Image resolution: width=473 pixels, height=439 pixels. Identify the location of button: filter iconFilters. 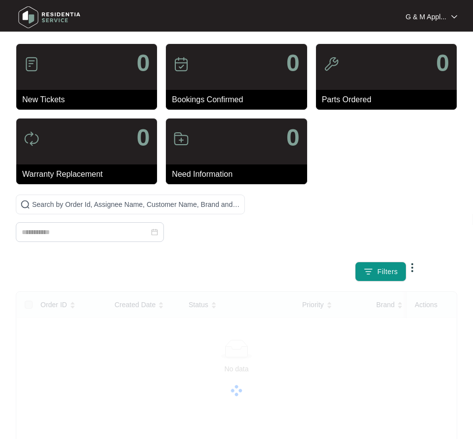
(381, 272).